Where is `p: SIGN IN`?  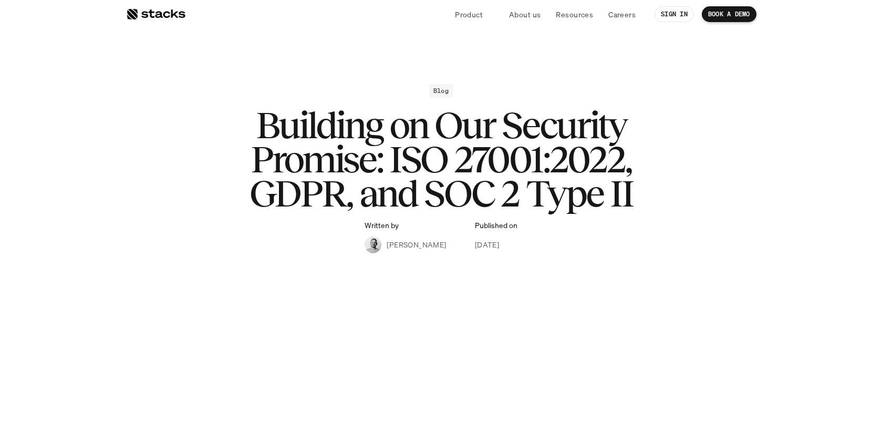 p: SIGN IN is located at coordinates (674, 14).